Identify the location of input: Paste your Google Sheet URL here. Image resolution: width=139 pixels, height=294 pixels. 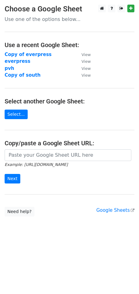
(68, 155).